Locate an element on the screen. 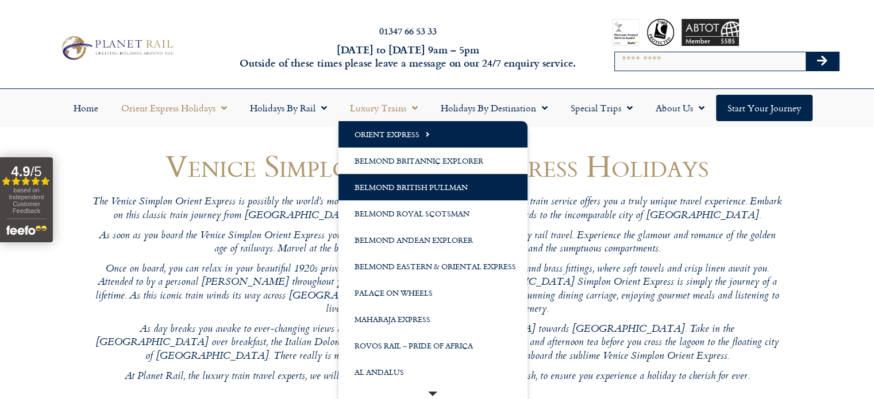 Image resolution: width=874 pixels, height=399 pixels. a: Holidays by Destination is located at coordinates (494, 108).